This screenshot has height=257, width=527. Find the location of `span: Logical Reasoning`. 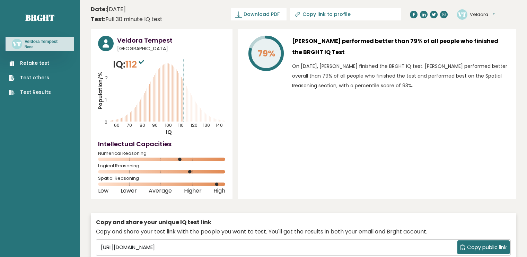

span: Logical Reasoning is located at coordinates (161, 166).